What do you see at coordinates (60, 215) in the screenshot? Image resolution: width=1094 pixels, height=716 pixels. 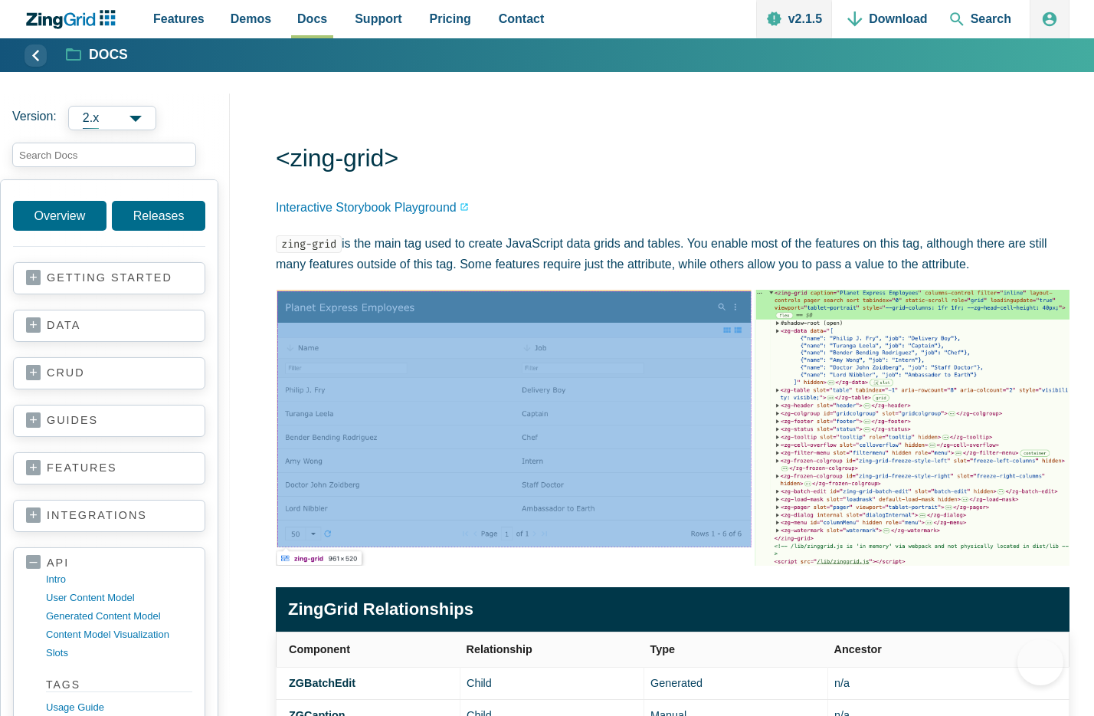 I see `a: Overview` at bounding box center [60, 215].